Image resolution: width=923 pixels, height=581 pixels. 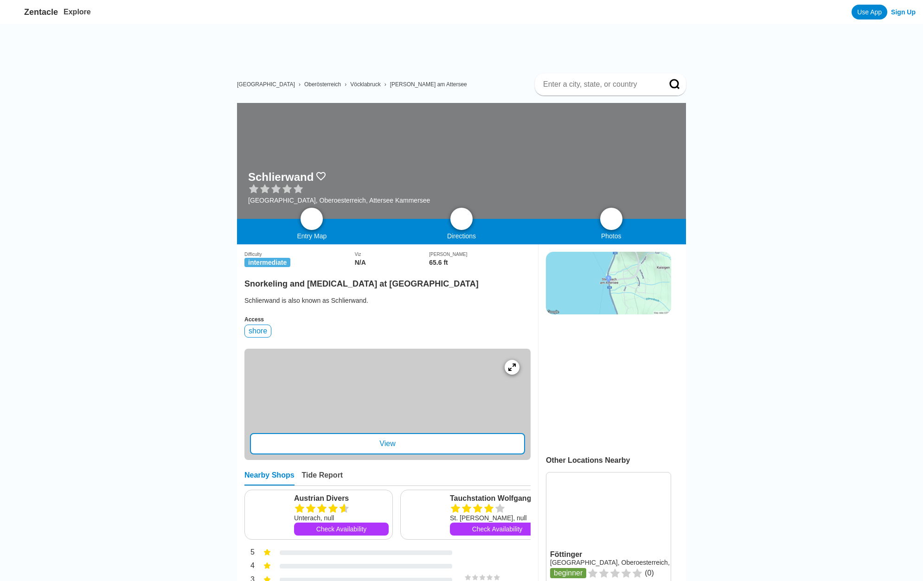 What do you see at coordinates (77, 12) in the screenshot?
I see `a: Explore` at bounding box center [77, 12].